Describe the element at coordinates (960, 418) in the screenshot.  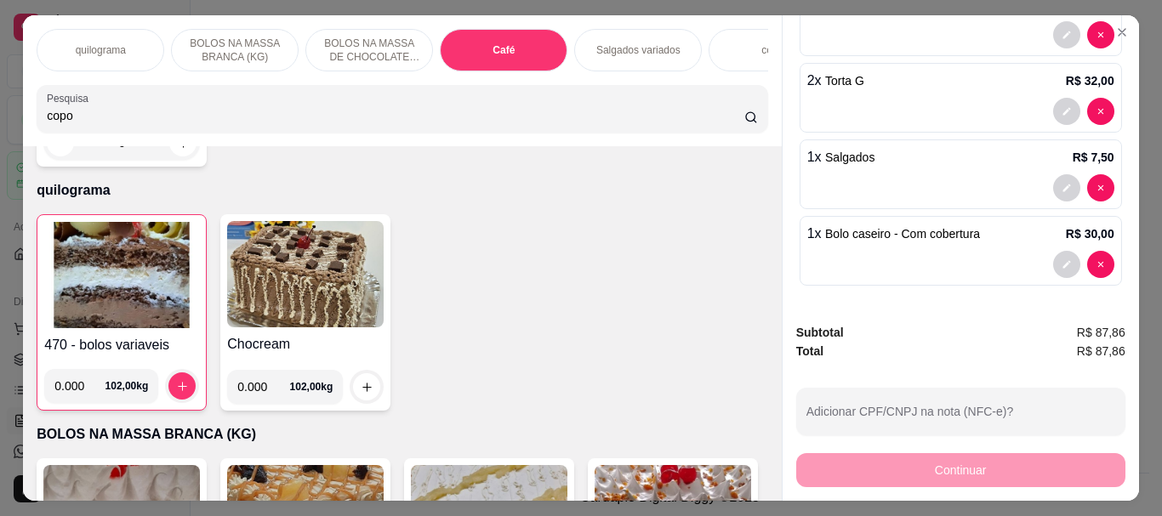
I see `input: Adicionar CPF/CNPJ na nota (NFC-e)?` at that location.